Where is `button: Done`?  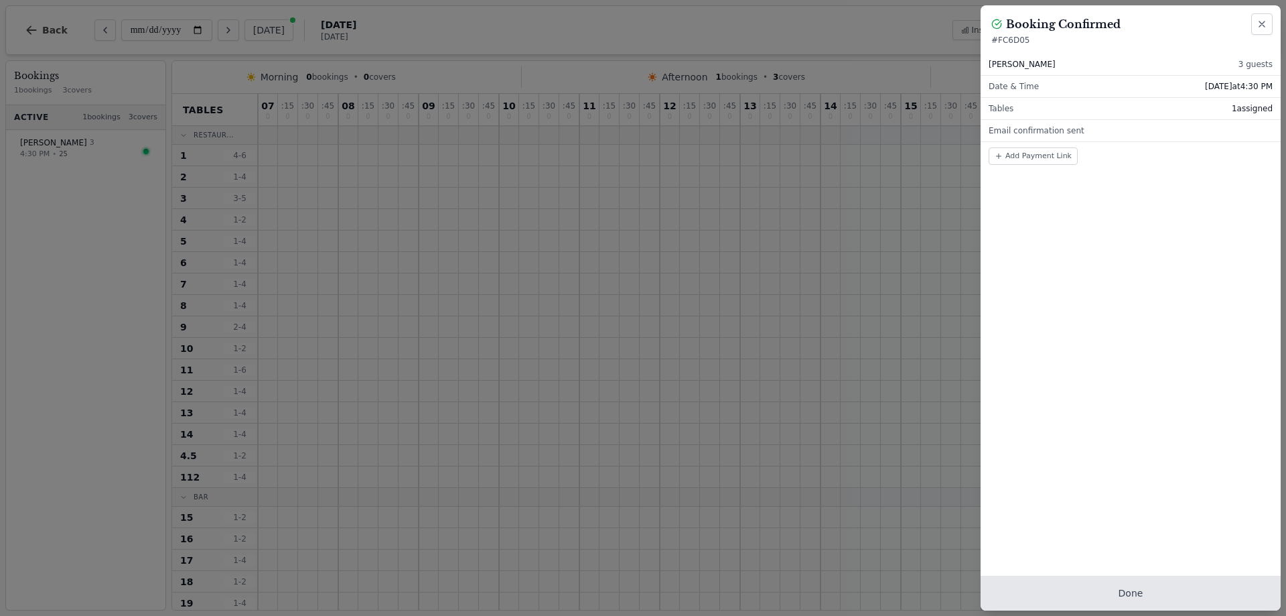 button: Done is located at coordinates (1131, 593).